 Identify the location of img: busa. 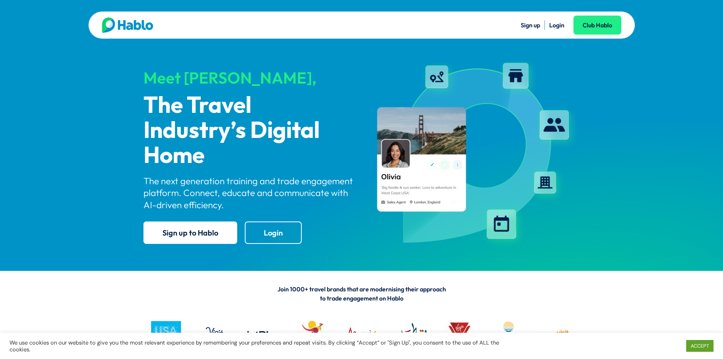
(166, 336).